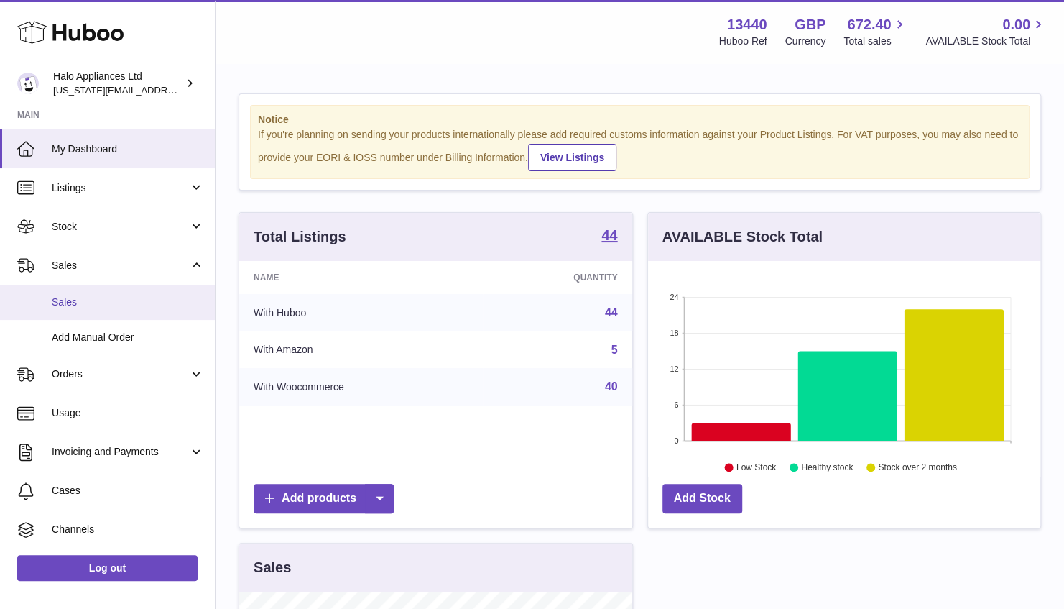  I want to click on strong: 44, so click(609, 235).